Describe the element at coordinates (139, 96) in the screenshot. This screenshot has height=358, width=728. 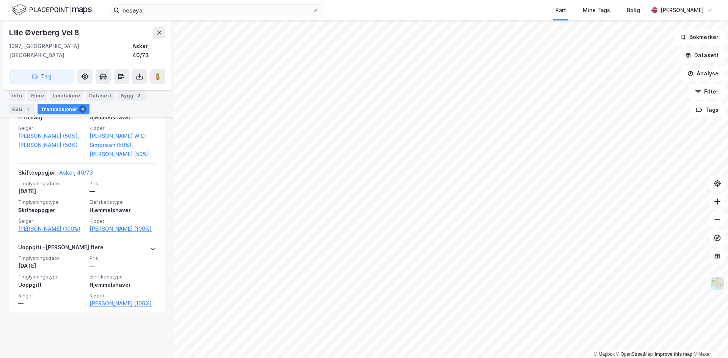
I see `div: 2` at that location.